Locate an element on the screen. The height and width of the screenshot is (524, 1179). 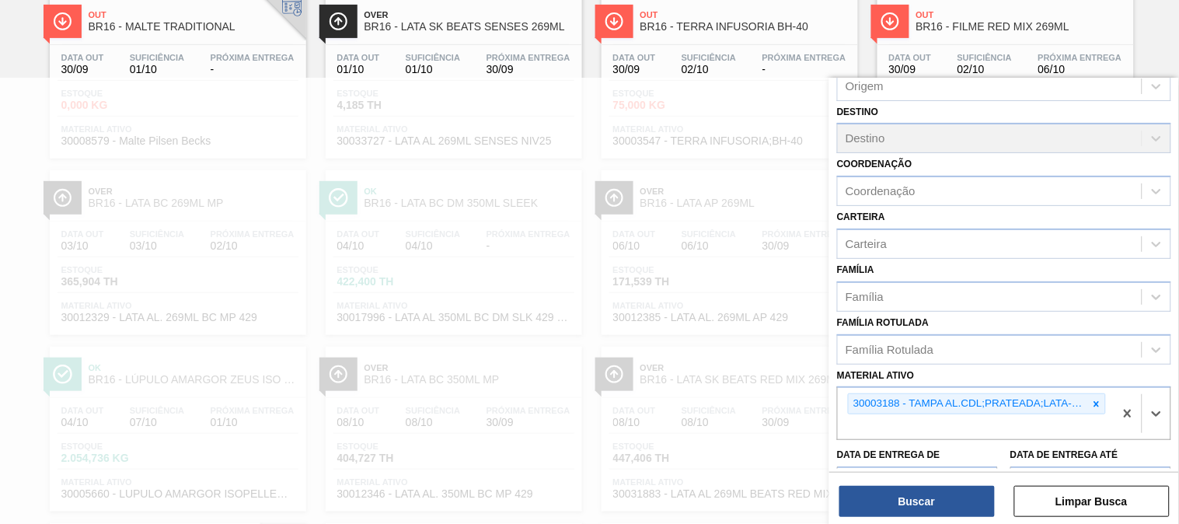
label: Data de Entrega de is located at coordinates (889, 455).